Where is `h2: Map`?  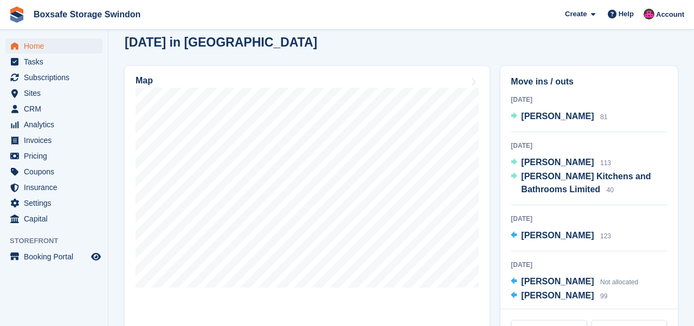
h2: Map is located at coordinates (144, 81).